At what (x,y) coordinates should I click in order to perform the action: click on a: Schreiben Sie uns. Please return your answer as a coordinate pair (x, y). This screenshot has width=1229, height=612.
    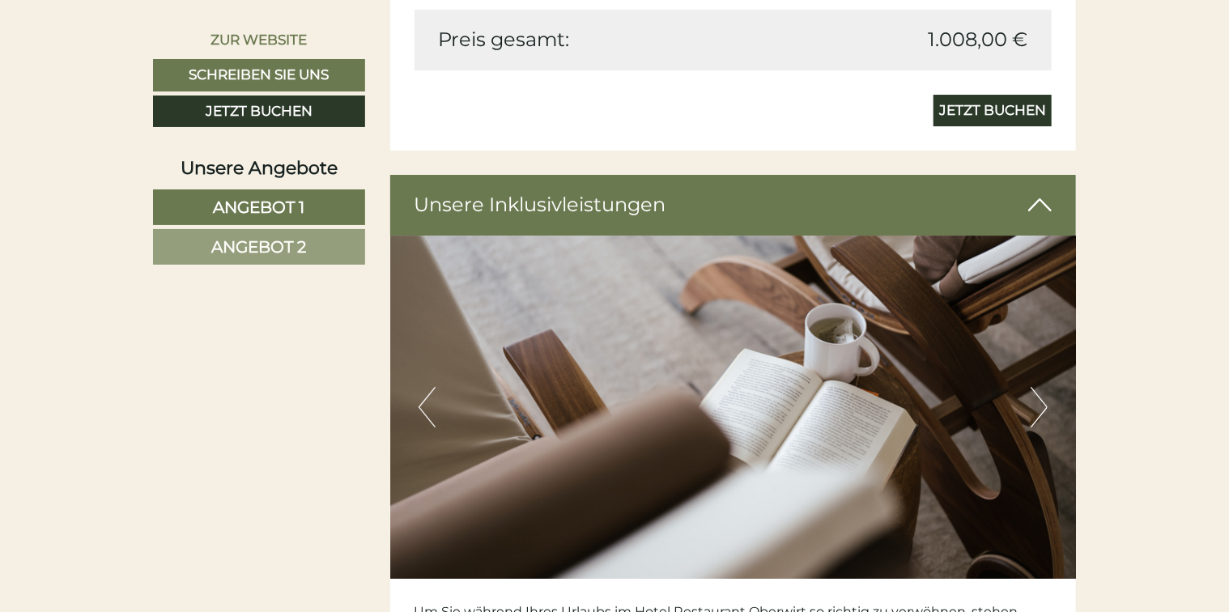
    Looking at the image, I should click on (259, 75).